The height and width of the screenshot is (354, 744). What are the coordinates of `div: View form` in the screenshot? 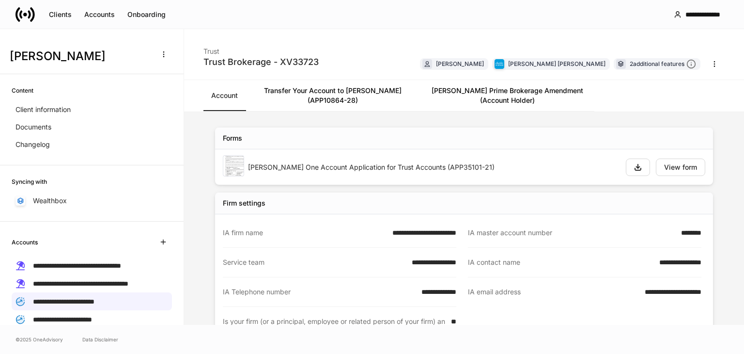 It's located at (681, 167).